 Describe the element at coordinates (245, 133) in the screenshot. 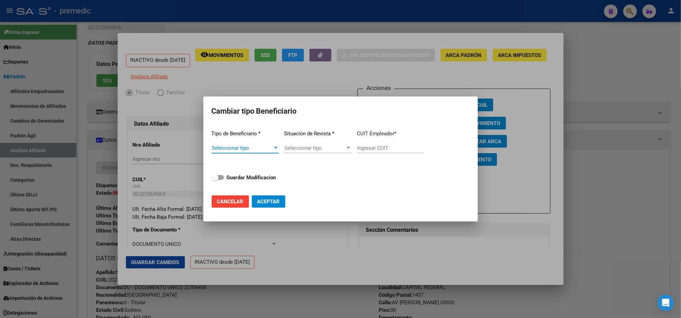

I see `p: Tipo de Beneficiario *` at that location.